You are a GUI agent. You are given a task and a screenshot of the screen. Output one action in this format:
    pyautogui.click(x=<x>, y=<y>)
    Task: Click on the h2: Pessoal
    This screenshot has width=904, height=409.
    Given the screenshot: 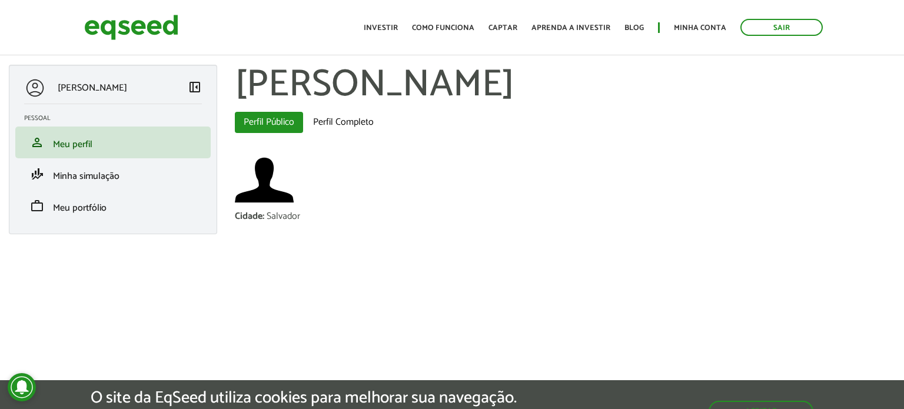 What is the action you would take?
    pyautogui.click(x=117, y=118)
    